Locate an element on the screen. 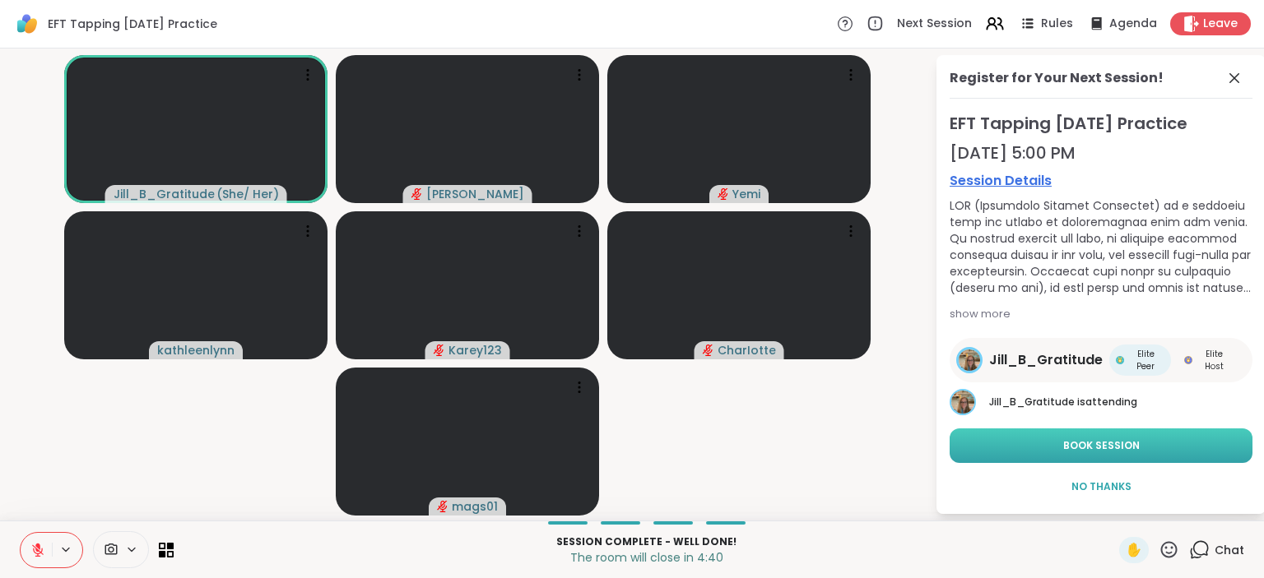 This screenshot has height=578, width=1264. span: Elite Peer is located at coordinates (1145, 360).